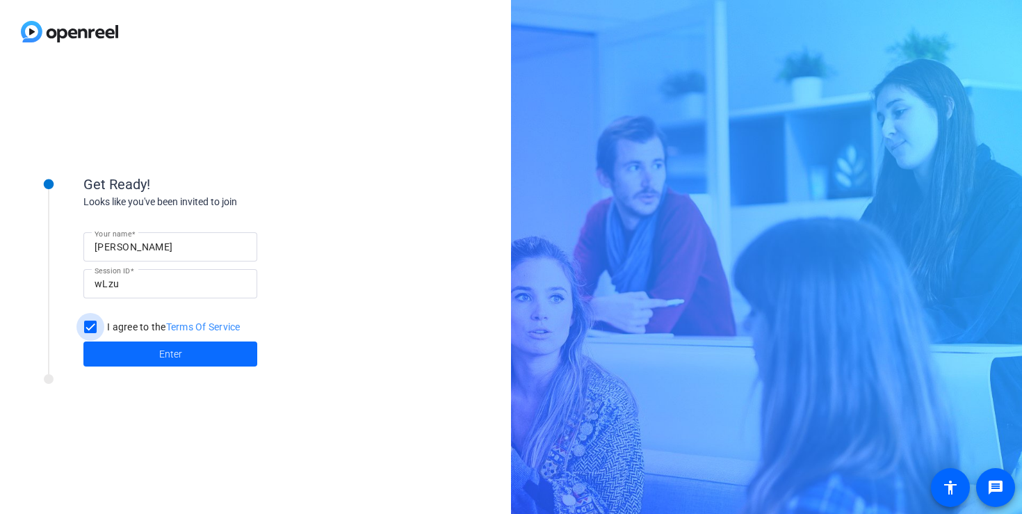 This screenshot has width=1022, height=514. What do you see at coordinates (113, 234) in the screenshot?
I see `mat-label: Your name` at bounding box center [113, 234].